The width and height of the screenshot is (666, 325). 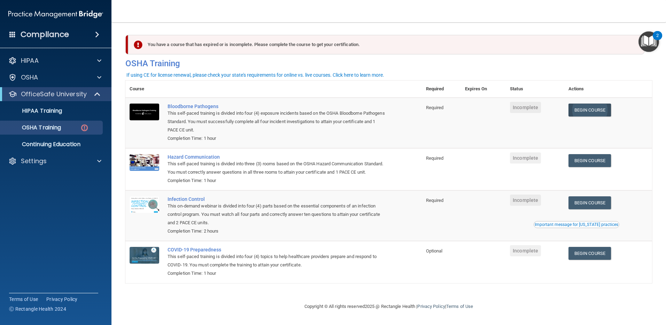 I want to click on img: PMB logo, so click(x=56, y=14).